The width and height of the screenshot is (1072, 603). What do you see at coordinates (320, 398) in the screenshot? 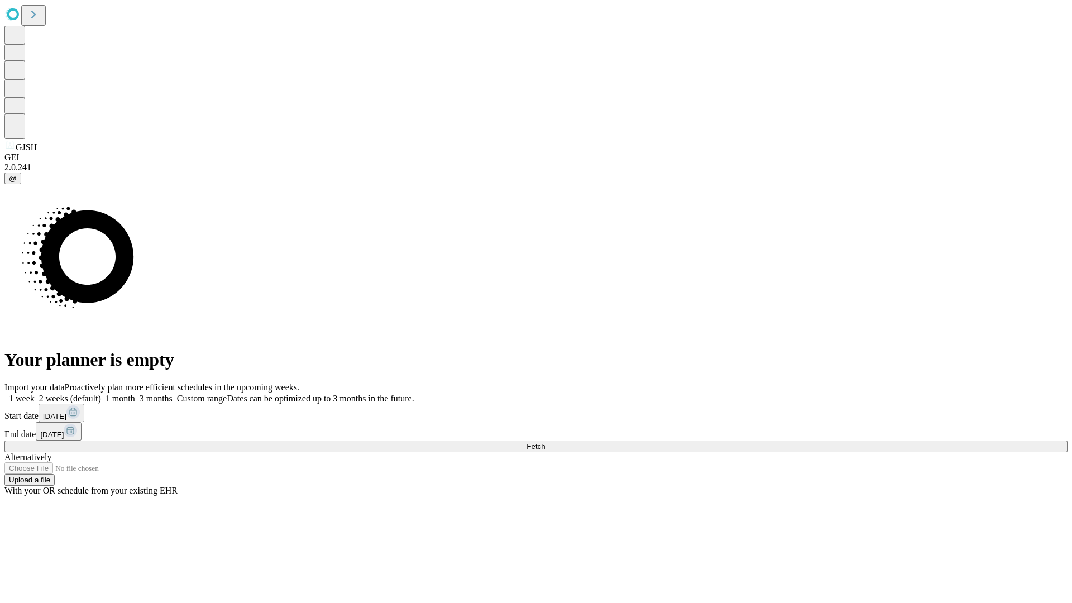
I see `span: Dates can be optimized up to 3 months in the future.` at bounding box center [320, 398].